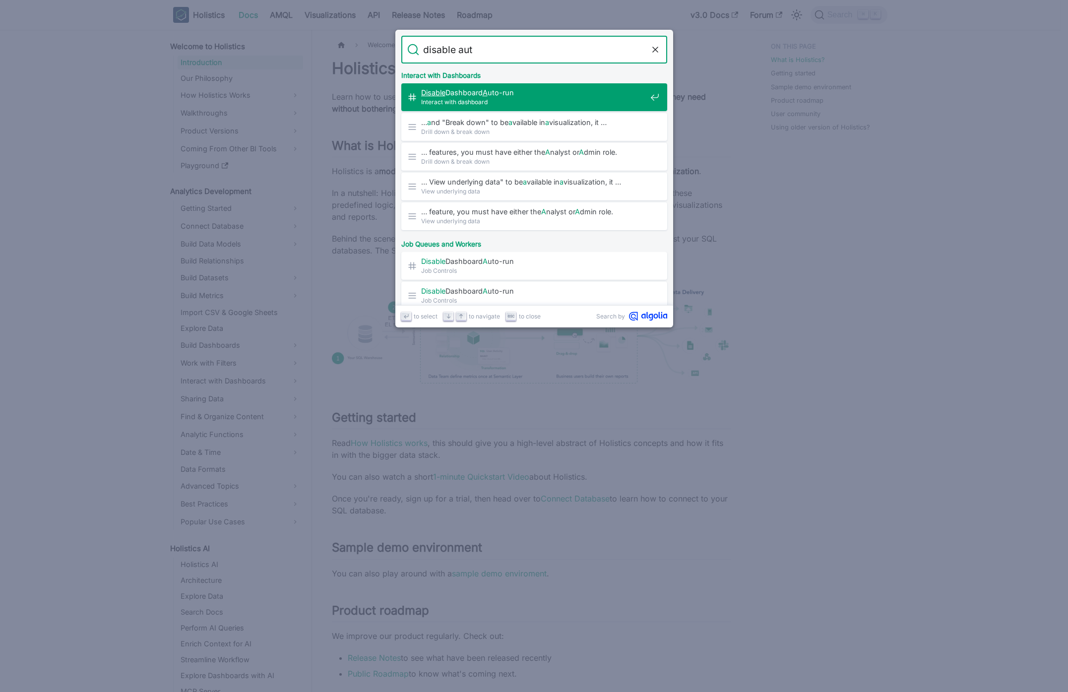 The width and height of the screenshot is (1068, 692). What do you see at coordinates (461, 316) in the screenshot?
I see `svg: Arrow up` at bounding box center [461, 316].